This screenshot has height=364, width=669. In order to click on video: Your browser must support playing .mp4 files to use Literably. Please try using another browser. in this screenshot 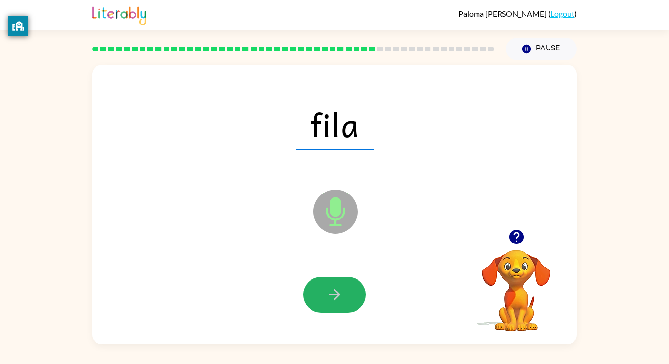, I will do `click(516, 283)`.